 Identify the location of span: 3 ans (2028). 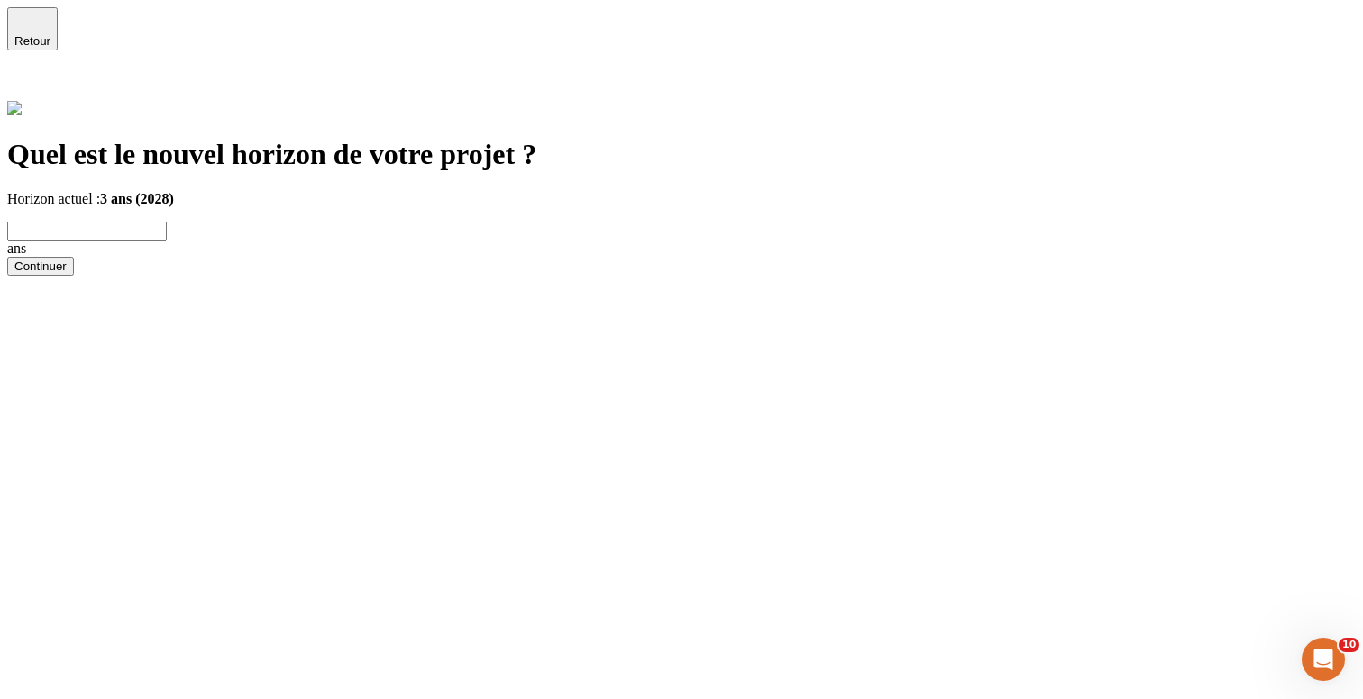
(137, 198).